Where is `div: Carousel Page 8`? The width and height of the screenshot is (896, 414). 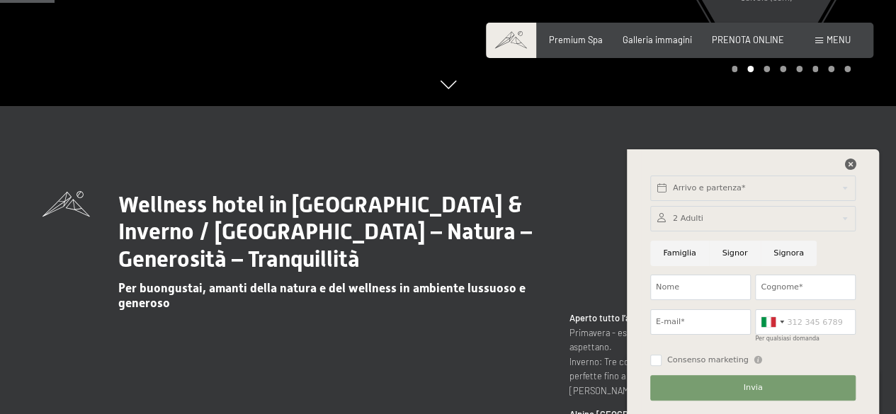
div: Carousel Page 8 is located at coordinates (847, 69).